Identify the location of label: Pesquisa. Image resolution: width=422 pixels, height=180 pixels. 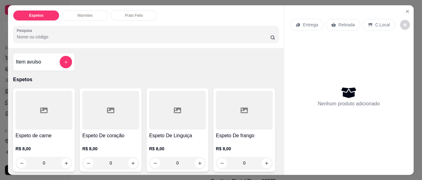
(26, 30).